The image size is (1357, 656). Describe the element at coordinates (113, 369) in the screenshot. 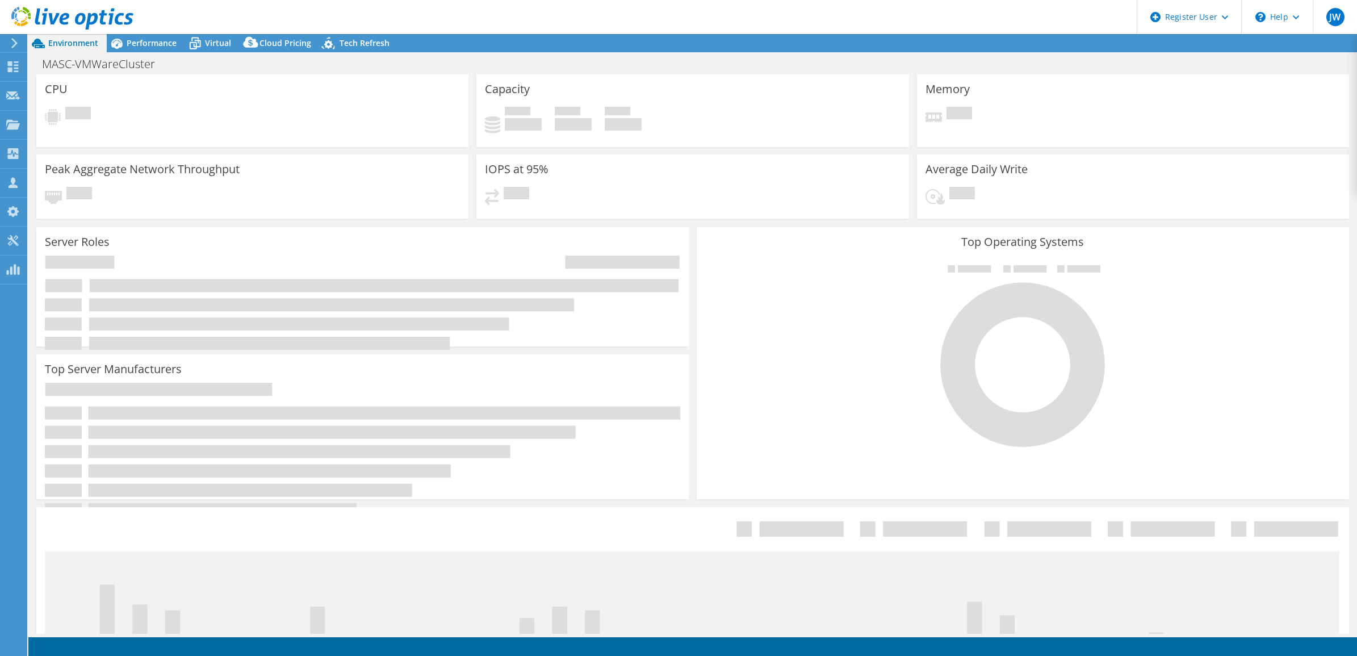

I see `h3: Top Server Manufacturers` at that location.